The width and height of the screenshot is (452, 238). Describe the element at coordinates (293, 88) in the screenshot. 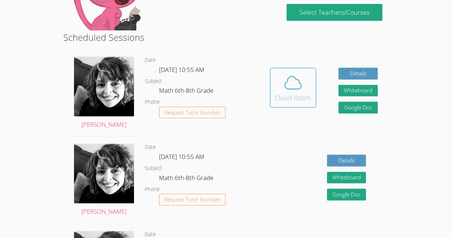

I see `button: Cloud Room` at that location.